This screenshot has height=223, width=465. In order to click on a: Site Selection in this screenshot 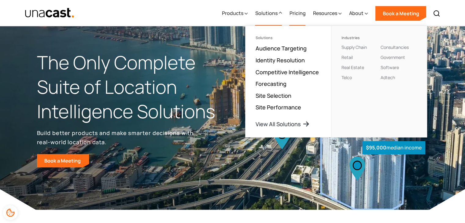, I will do `click(273, 96)`.